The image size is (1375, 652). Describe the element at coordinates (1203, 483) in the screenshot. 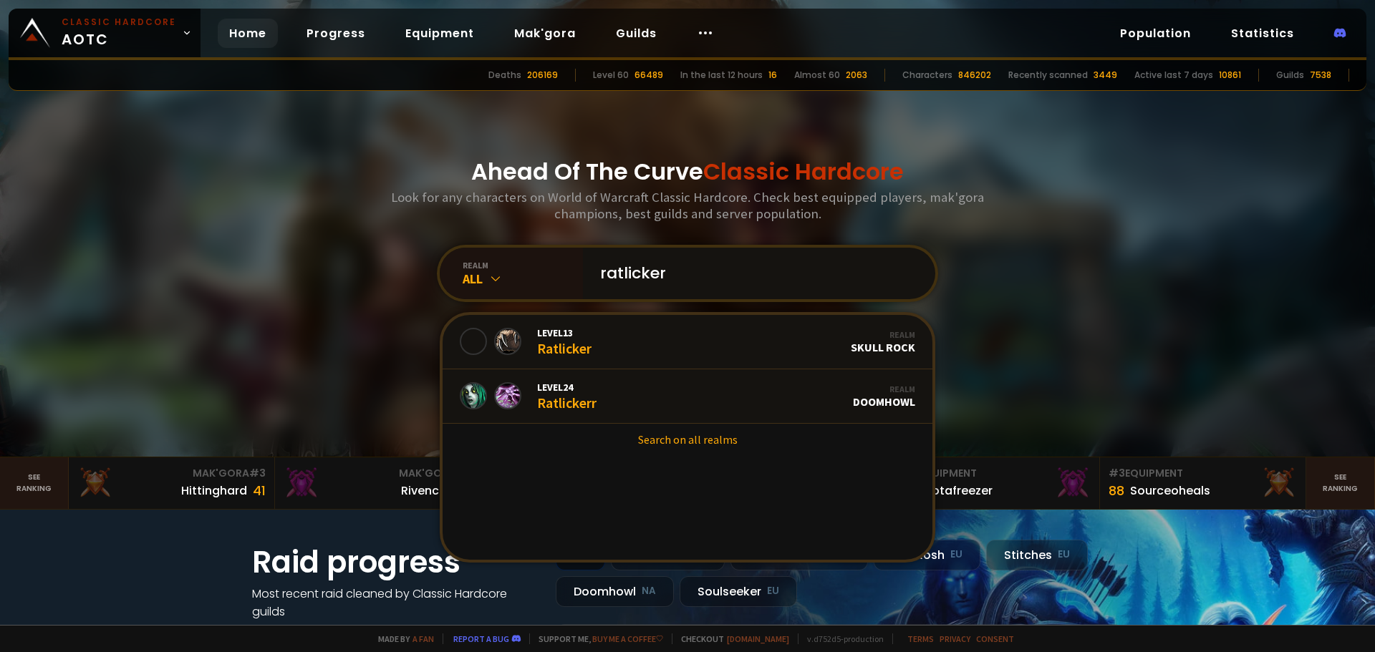

I see `a: #3Equipment88Sourceoheals` at that location.